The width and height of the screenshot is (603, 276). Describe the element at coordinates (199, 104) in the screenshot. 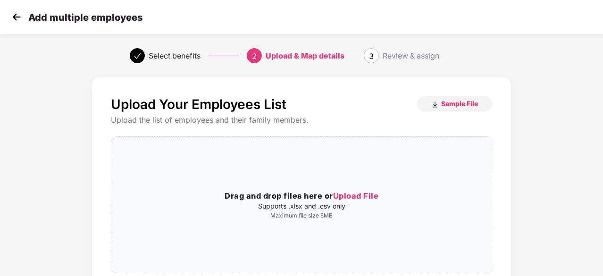

I see `p: Upload Your Employees List` at that location.